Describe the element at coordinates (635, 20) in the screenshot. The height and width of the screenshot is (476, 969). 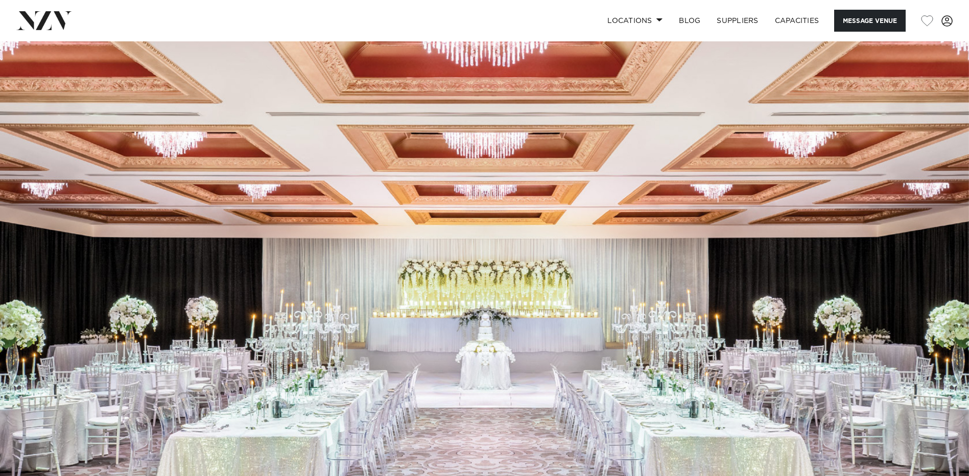
I see `a: Locations` at that location.